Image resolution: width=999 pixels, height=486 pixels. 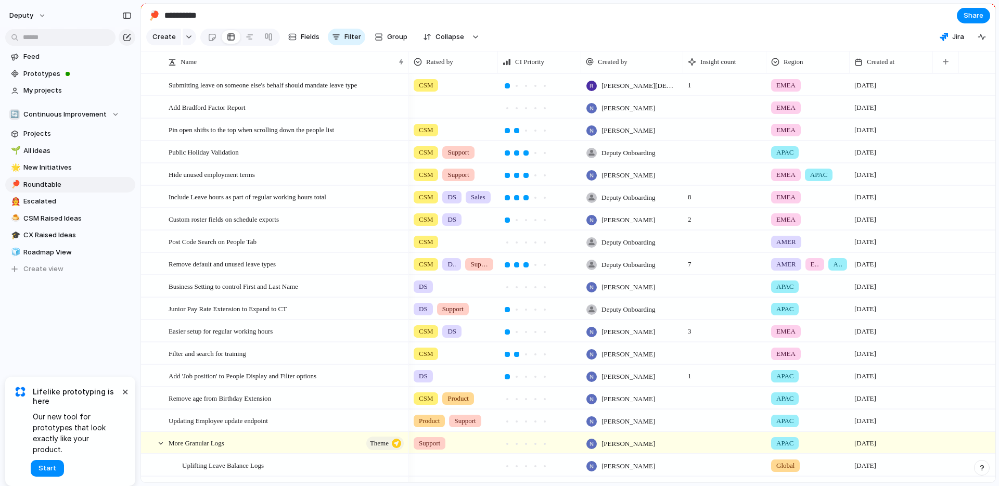 I want to click on a: 🧊Roadmap View, so click(x=70, y=252).